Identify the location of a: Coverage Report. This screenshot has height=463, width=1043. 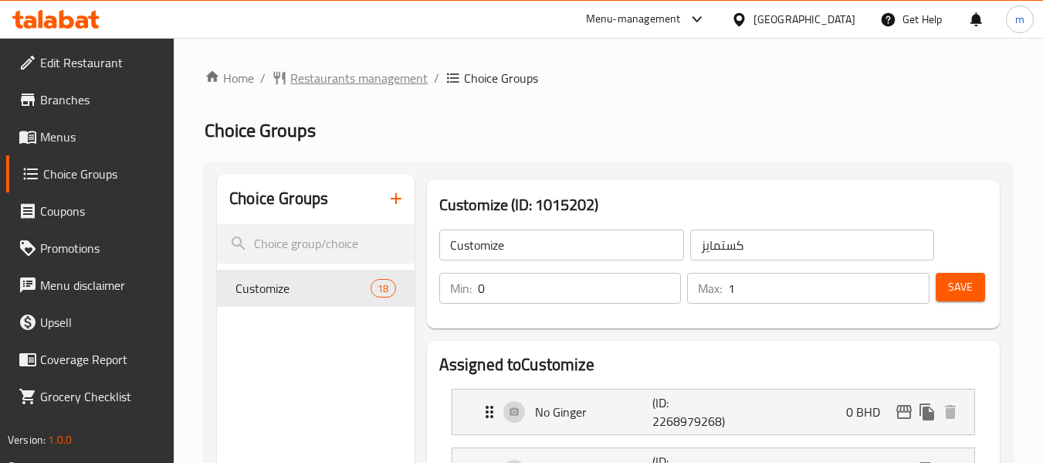
(90, 359).